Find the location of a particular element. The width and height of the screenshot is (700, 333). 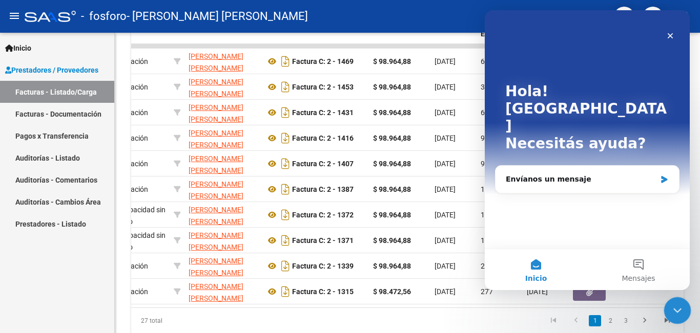

li: page 3 is located at coordinates (626, 321).